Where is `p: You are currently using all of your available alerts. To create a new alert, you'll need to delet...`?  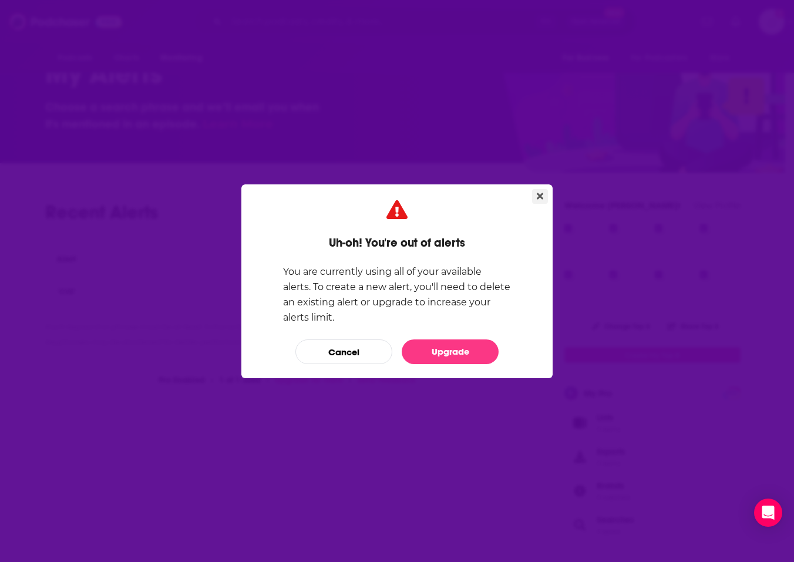
p: You are currently using all of your available alerts. To create a new alert, you'll need to delet... is located at coordinates (397, 295).